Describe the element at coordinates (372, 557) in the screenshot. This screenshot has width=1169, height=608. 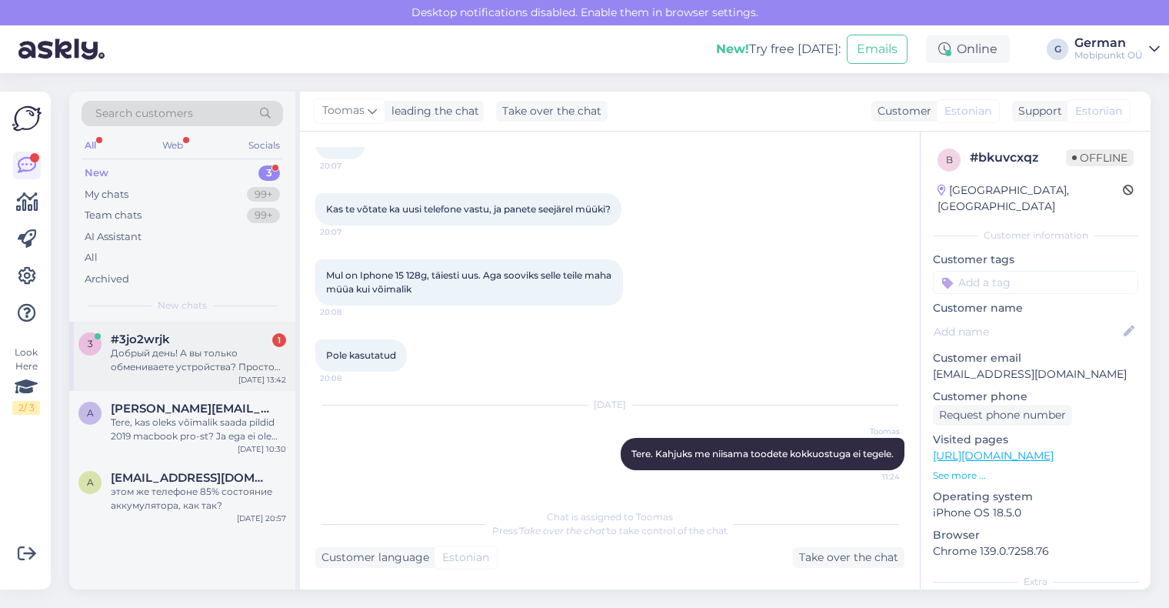
I see `div: Customer language` at that location.